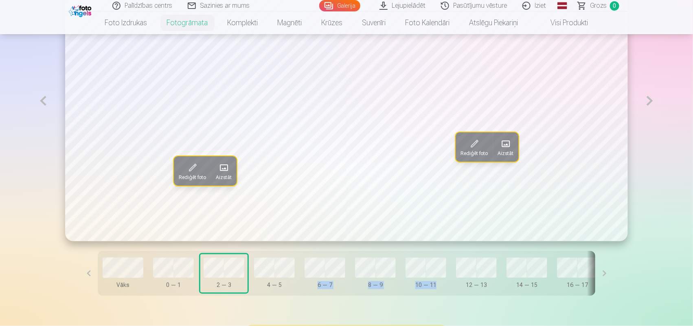 This screenshot has height=326, width=693. Describe the element at coordinates (476, 274) in the screenshot. I see `button: 12 — 13` at that location.